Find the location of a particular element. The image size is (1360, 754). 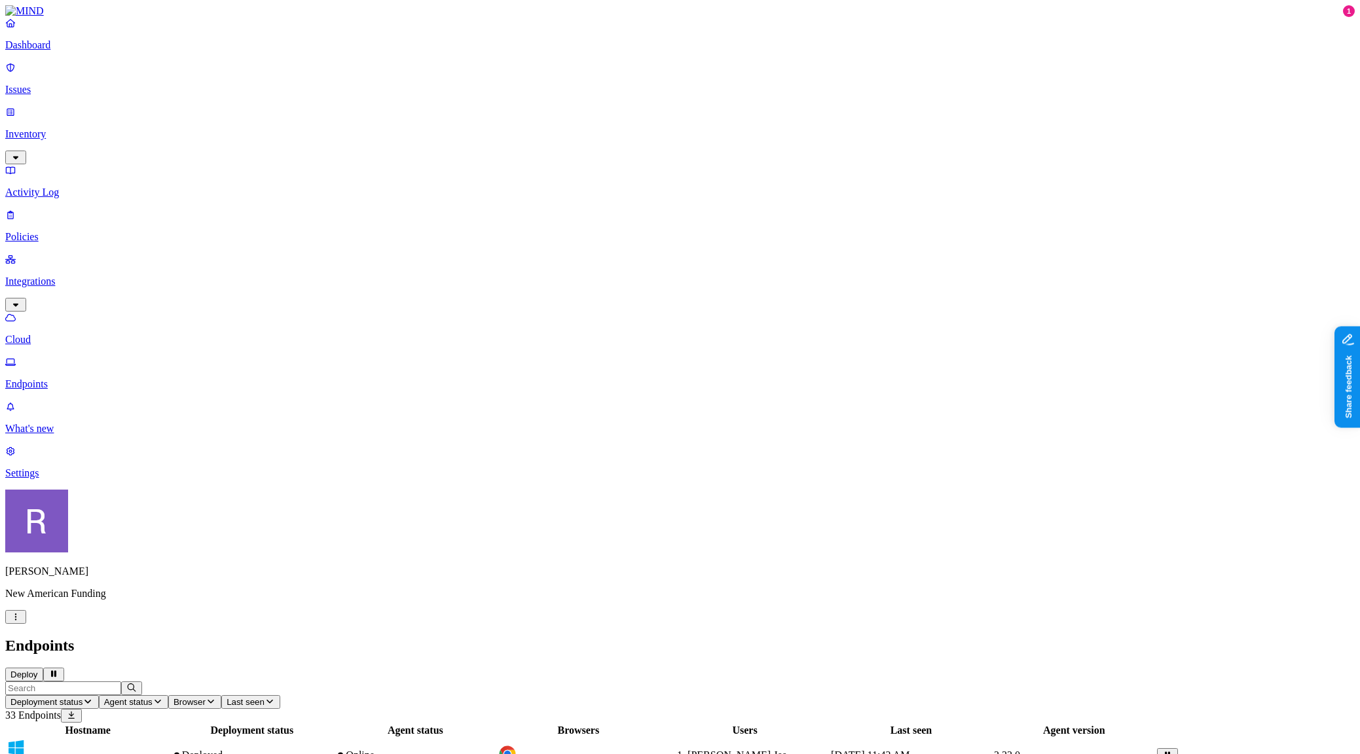

span: 33 Endpoints is located at coordinates (33, 715).